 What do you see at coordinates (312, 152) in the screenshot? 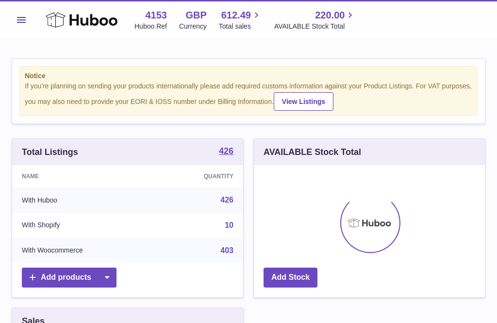
I see `h3: AVAILABLE Stock Total` at bounding box center [312, 152].